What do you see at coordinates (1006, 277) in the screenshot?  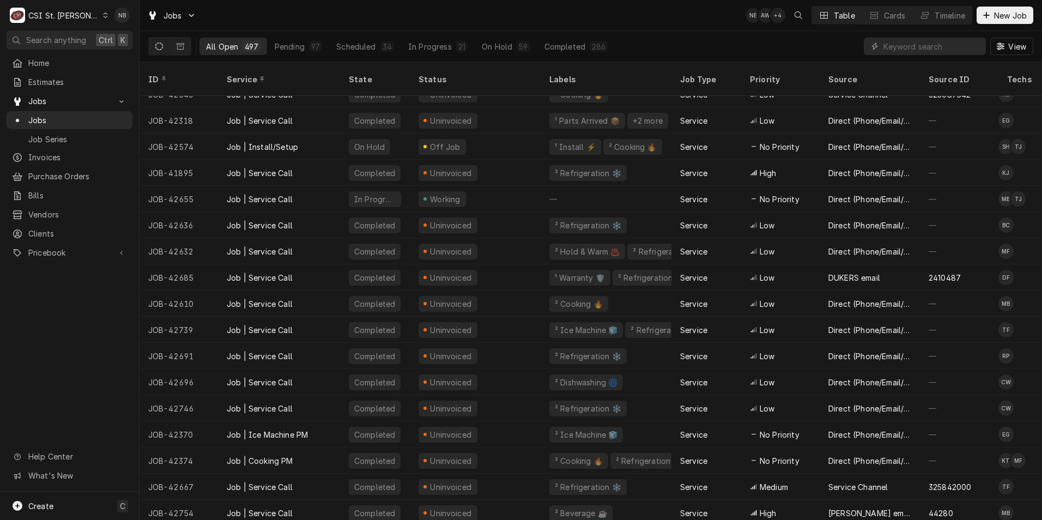 I see `div: David Ford's Avatar` at bounding box center [1006, 277].